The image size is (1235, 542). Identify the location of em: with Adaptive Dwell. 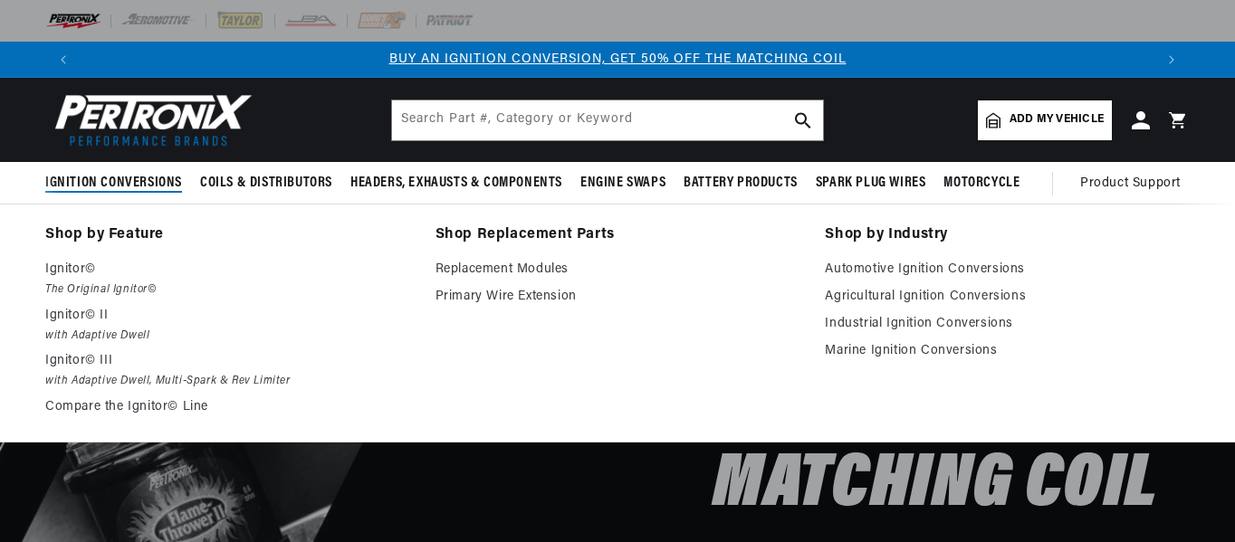
(227, 336).